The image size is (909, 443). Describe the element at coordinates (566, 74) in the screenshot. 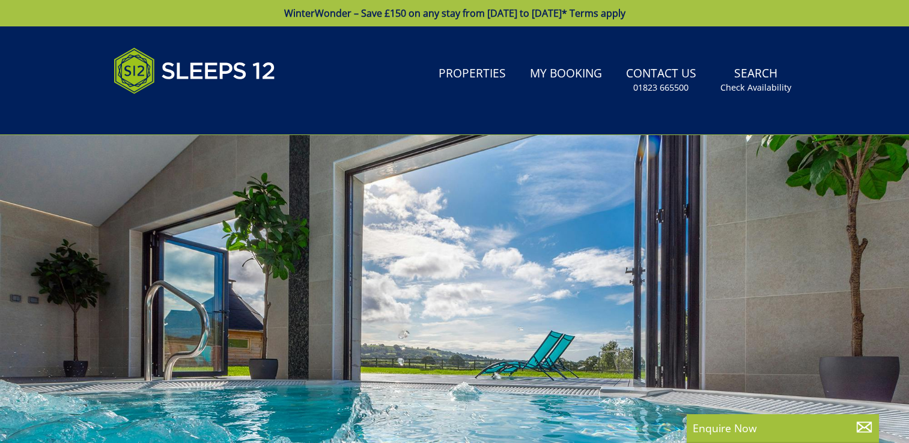

I see `a: My Booking` at that location.